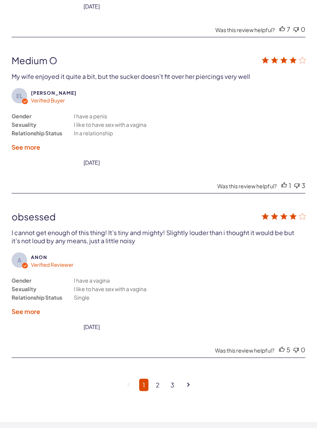  I want to click on div: 7, so click(288, 29).